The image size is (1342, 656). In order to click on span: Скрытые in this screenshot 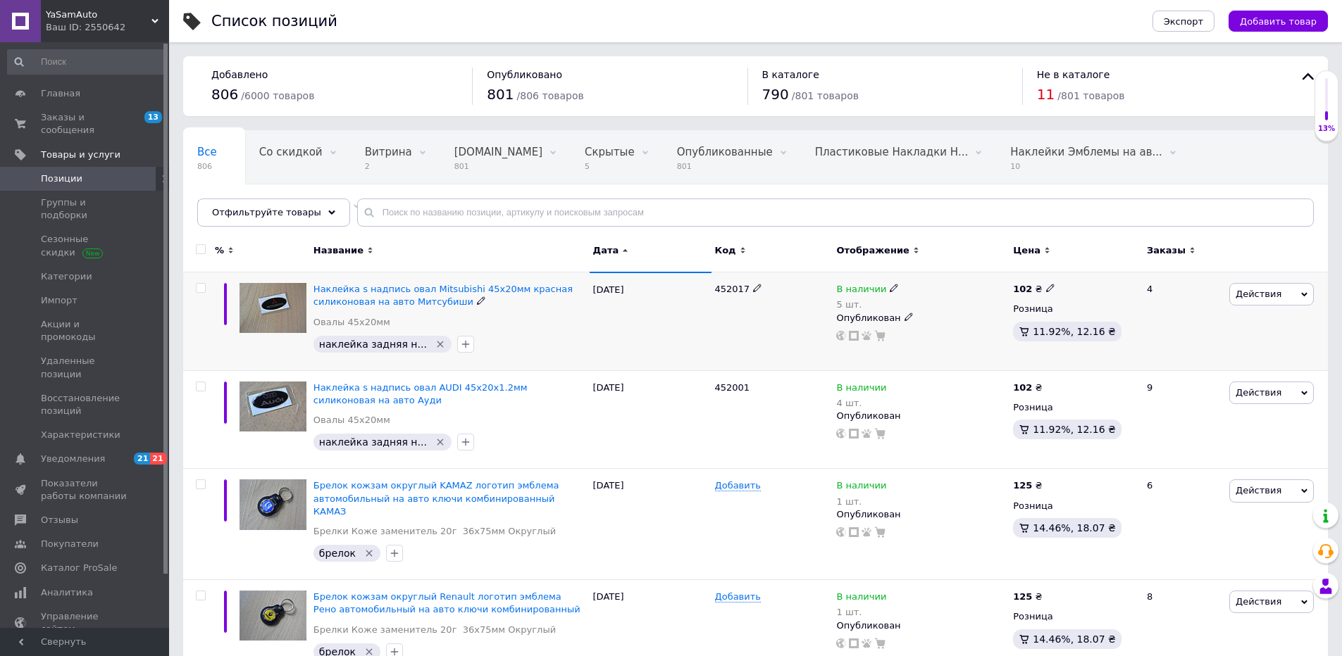, I will do `click(609, 152)`.